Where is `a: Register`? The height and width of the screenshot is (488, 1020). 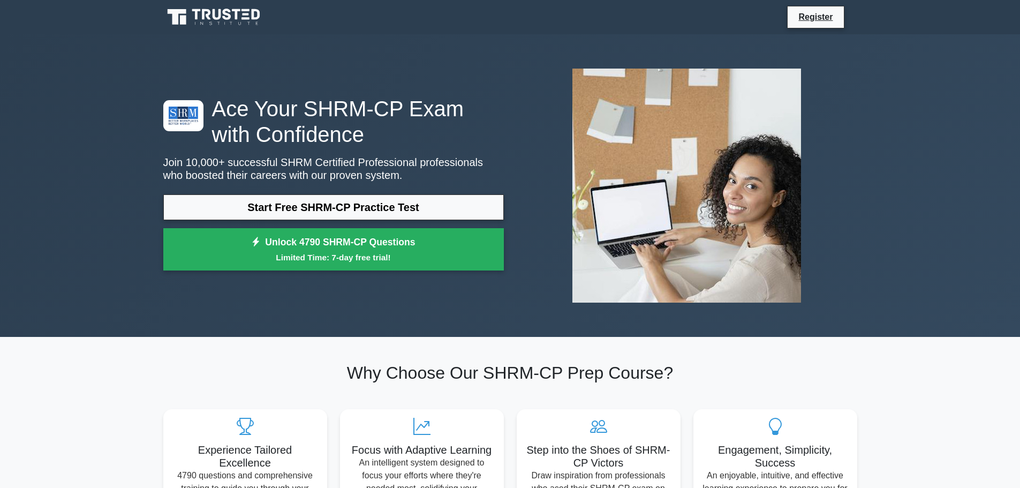
a: Register is located at coordinates (815, 17).